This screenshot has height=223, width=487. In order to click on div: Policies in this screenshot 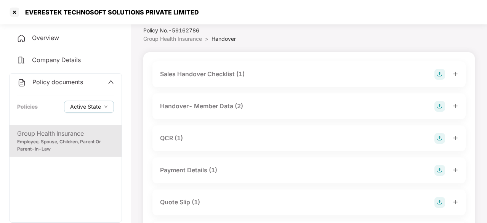, I will do `click(27, 107)`.